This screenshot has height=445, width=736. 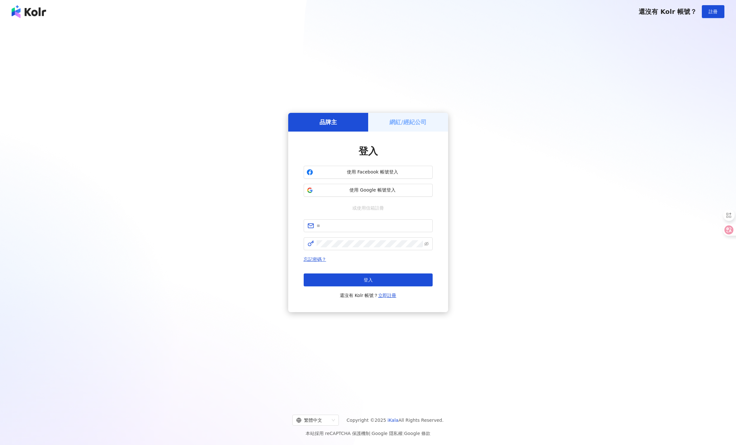 I want to click on button: 使用 Google 帳號登入, so click(x=368, y=190).